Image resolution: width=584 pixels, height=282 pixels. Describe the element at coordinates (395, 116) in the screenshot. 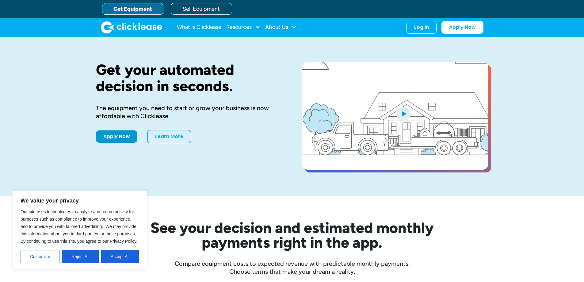

I see `a: open lightbox` at that location.